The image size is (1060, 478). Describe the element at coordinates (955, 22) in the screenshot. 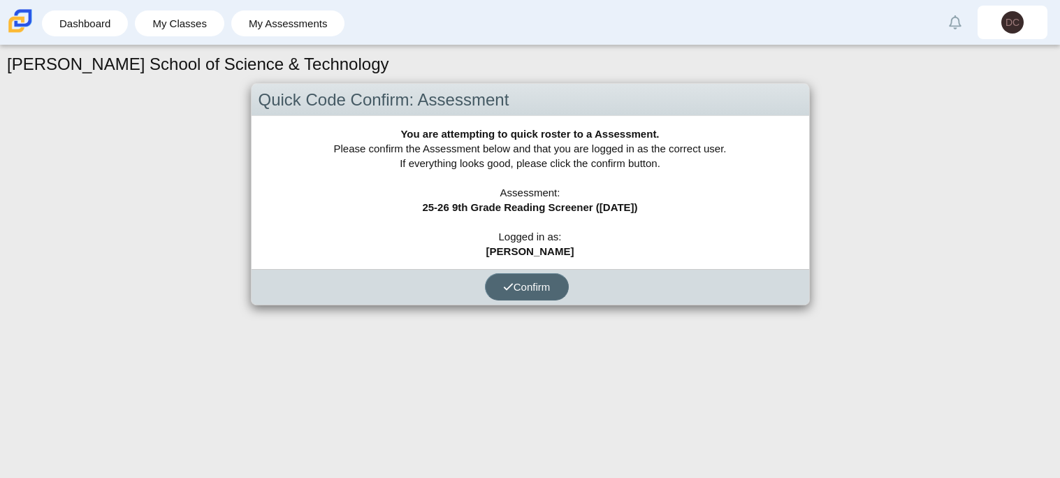

I see `a: Alerts` at that location.